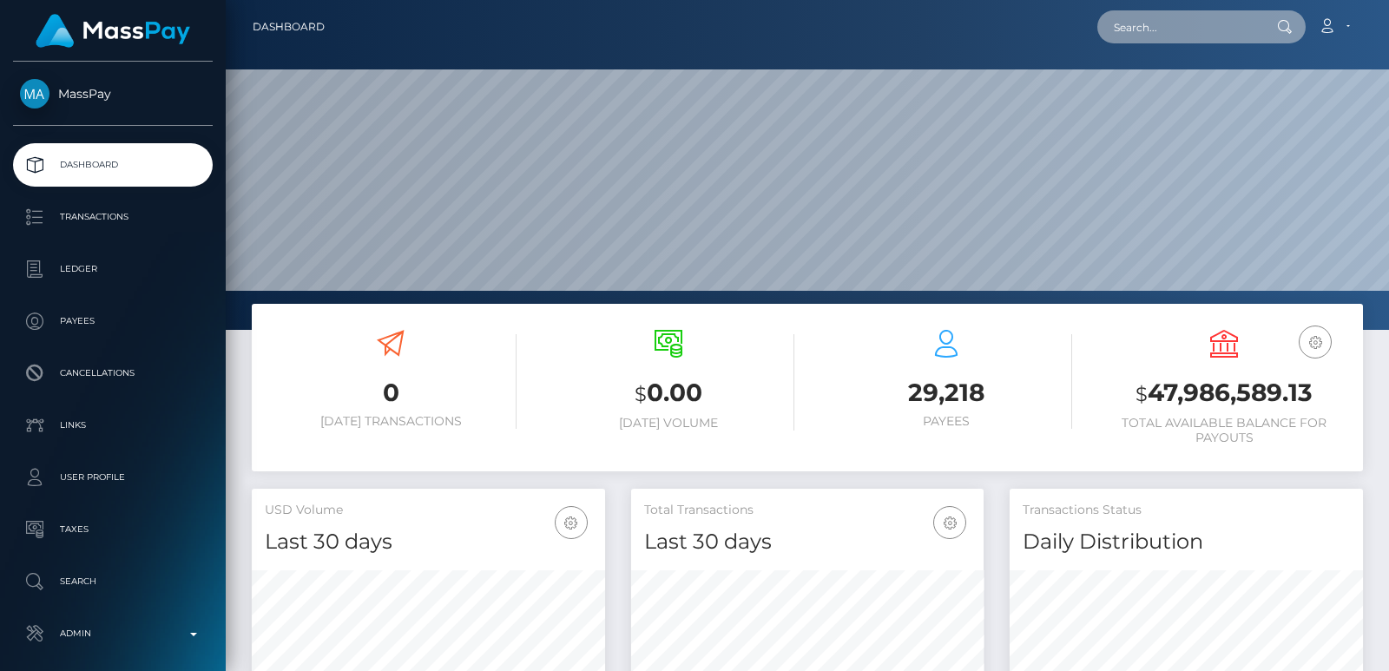 Image resolution: width=1389 pixels, height=671 pixels. What do you see at coordinates (113, 425) in the screenshot?
I see `p: Links` at bounding box center [113, 425].